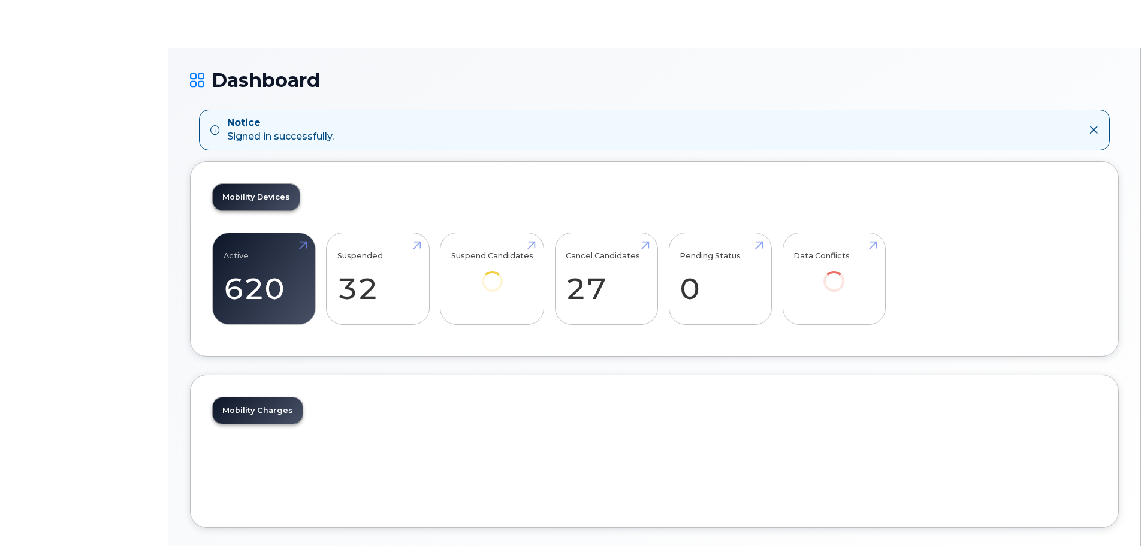 The height and width of the screenshot is (546, 1147). What do you see at coordinates (492, 273) in the screenshot?
I see `a: Suspend Candidates` at bounding box center [492, 273].